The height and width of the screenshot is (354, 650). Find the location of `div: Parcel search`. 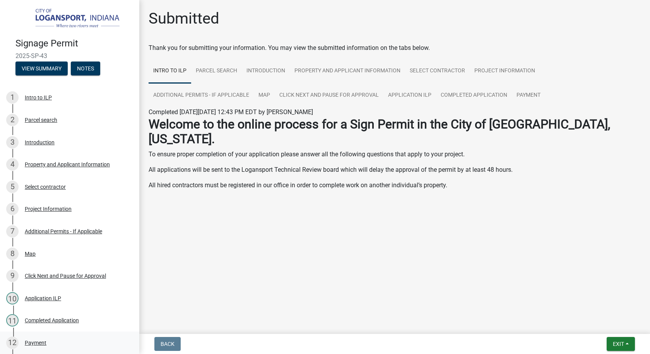

div: Parcel search is located at coordinates (41, 120).